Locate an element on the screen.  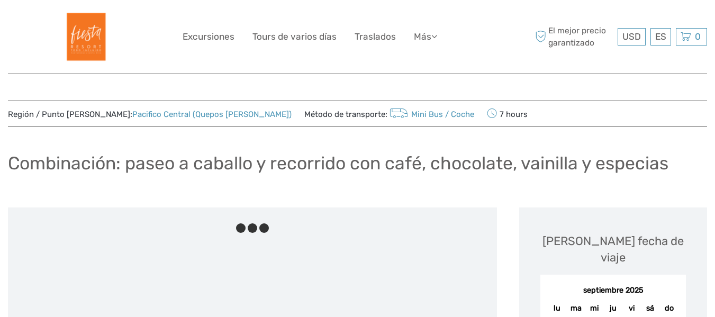
span: USD is located at coordinates (632, 37).